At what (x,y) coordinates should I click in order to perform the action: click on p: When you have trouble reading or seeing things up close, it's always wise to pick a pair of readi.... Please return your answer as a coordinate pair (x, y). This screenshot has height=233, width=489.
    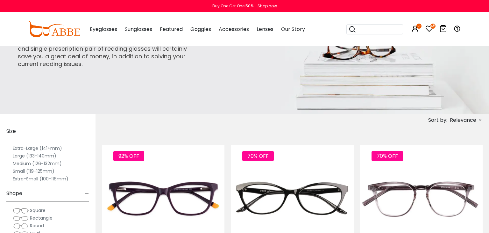
    Looking at the image, I should click on (105, 49).